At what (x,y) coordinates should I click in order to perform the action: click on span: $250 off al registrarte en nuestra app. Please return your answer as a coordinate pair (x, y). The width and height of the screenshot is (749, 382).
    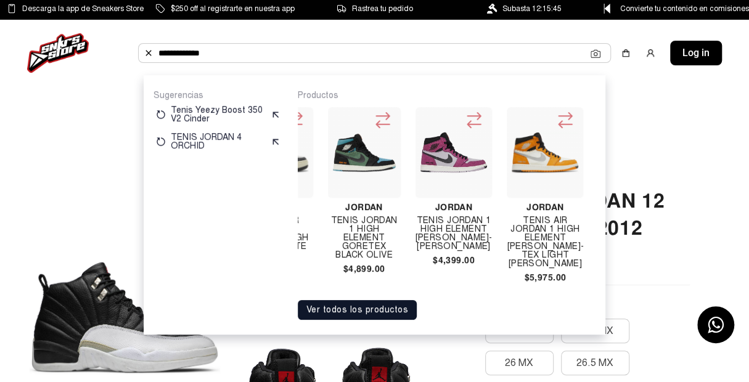
    Looking at the image, I should click on (232, 9).